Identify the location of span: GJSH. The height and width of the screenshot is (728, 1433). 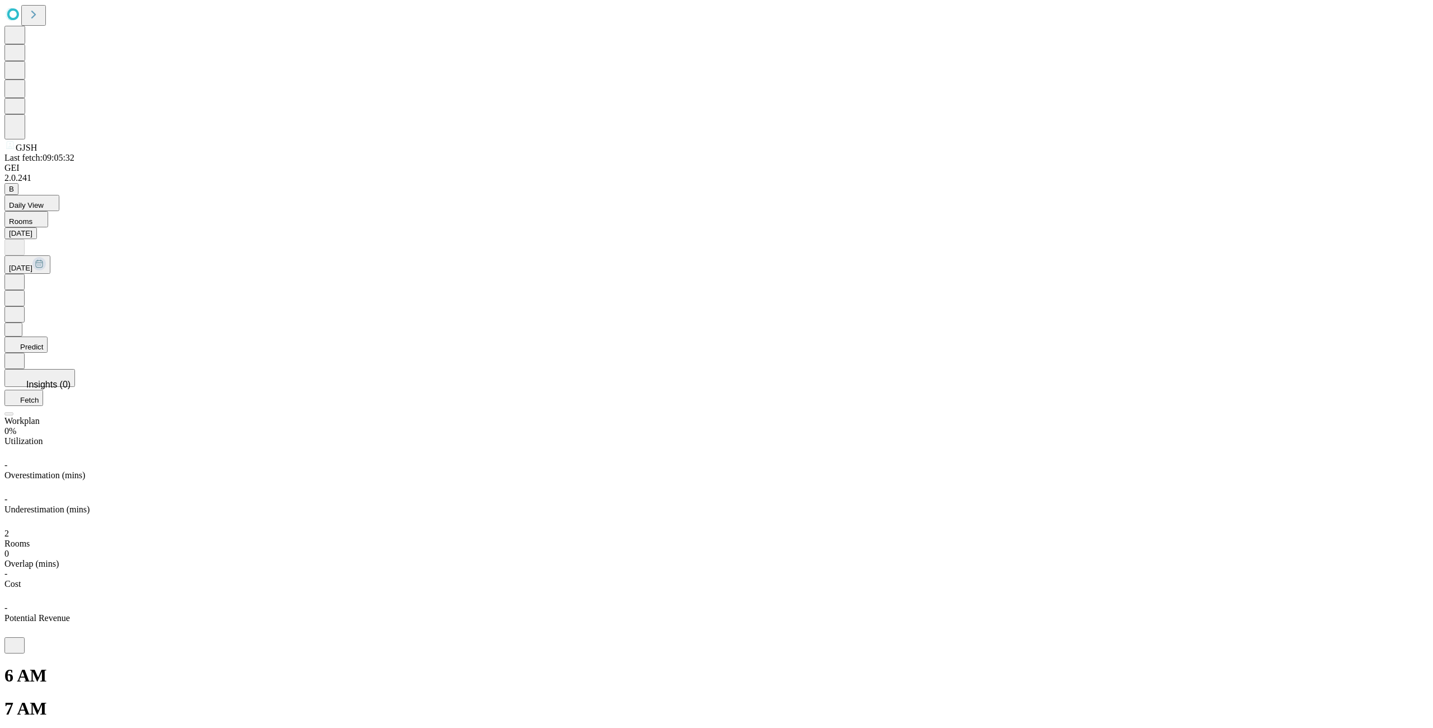
(26, 147).